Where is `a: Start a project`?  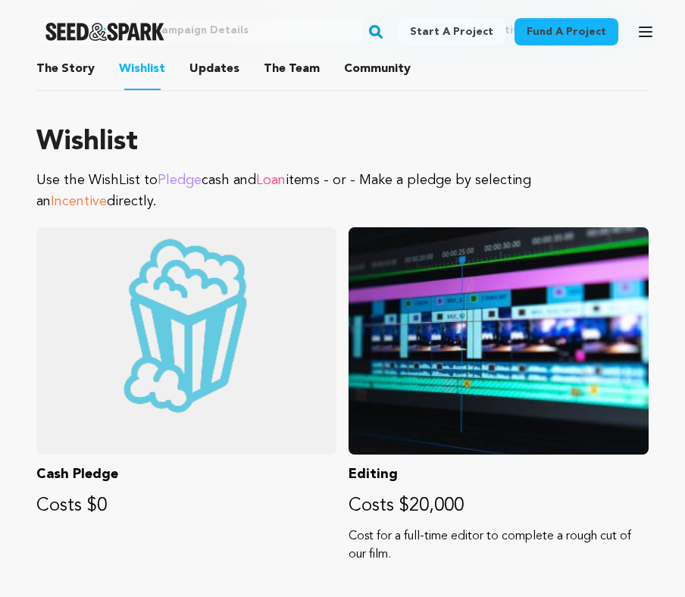
a: Start a project is located at coordinates (452, 32).